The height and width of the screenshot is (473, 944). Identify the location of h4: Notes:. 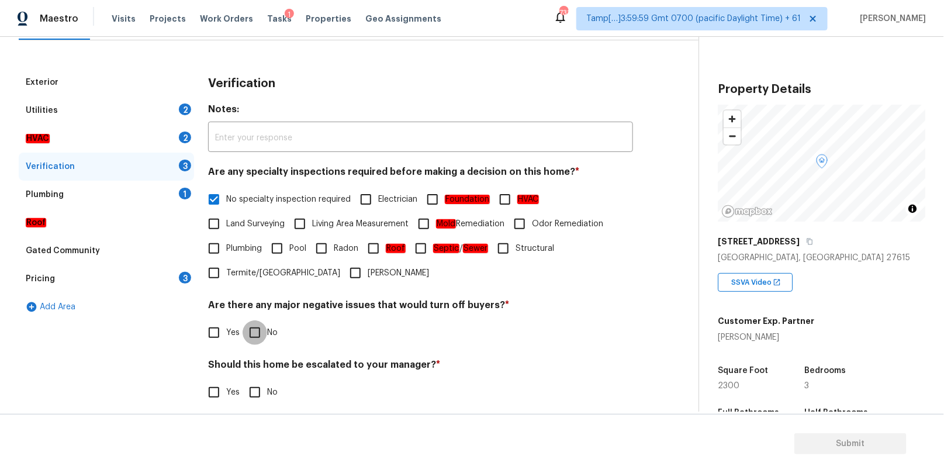
(420, 112).